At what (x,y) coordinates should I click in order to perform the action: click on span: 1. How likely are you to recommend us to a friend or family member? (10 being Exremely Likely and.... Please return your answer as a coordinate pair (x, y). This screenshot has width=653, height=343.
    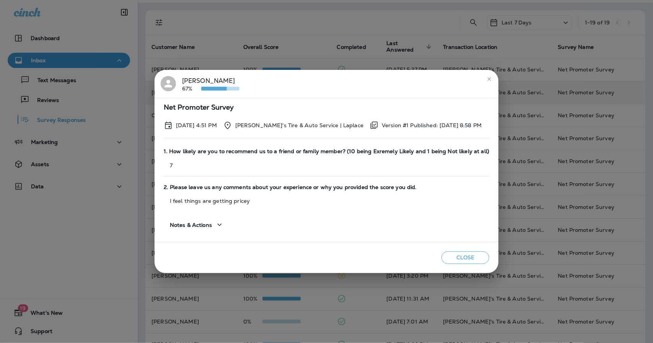
    Looking at the image, I should click on (326, 151).